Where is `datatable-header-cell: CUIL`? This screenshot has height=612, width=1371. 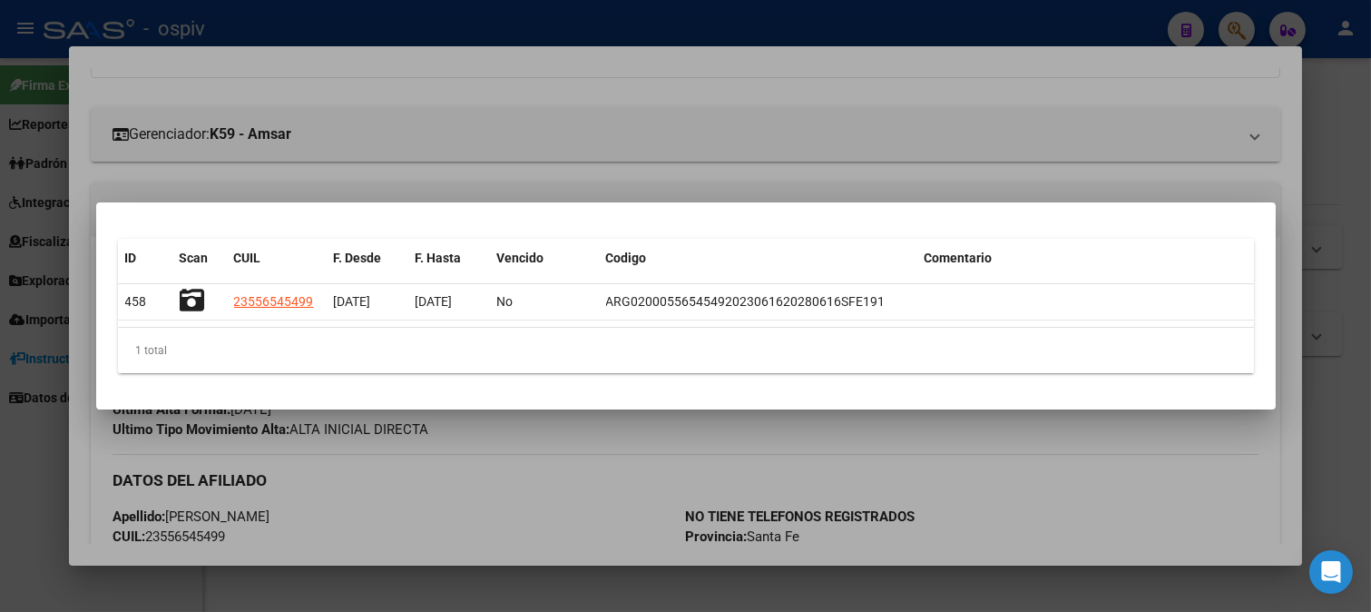 datatable-header-cell: CUIL is located at coordinates (277, 258).